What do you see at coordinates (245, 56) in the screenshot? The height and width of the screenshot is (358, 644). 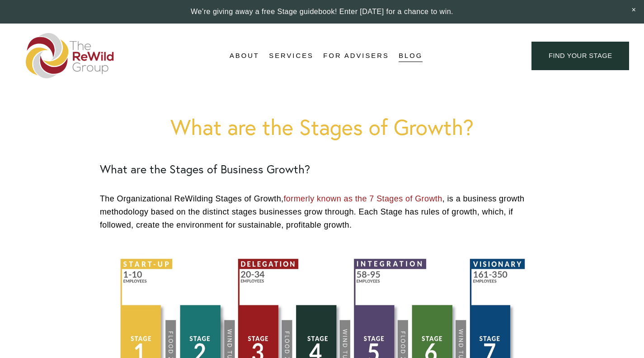 I see `span: About` at bounding box center [245, 56].